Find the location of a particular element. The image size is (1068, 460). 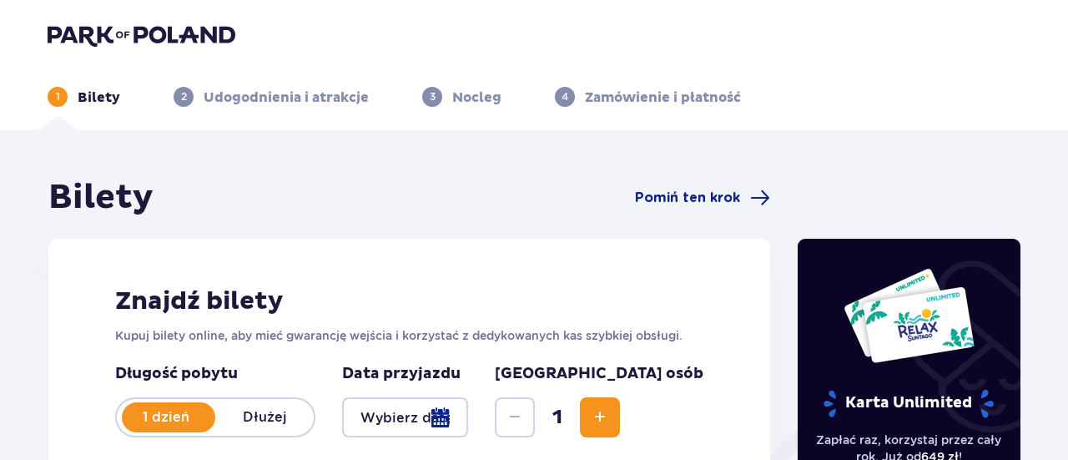

p: Bilety is located at coordinates (98, 98).